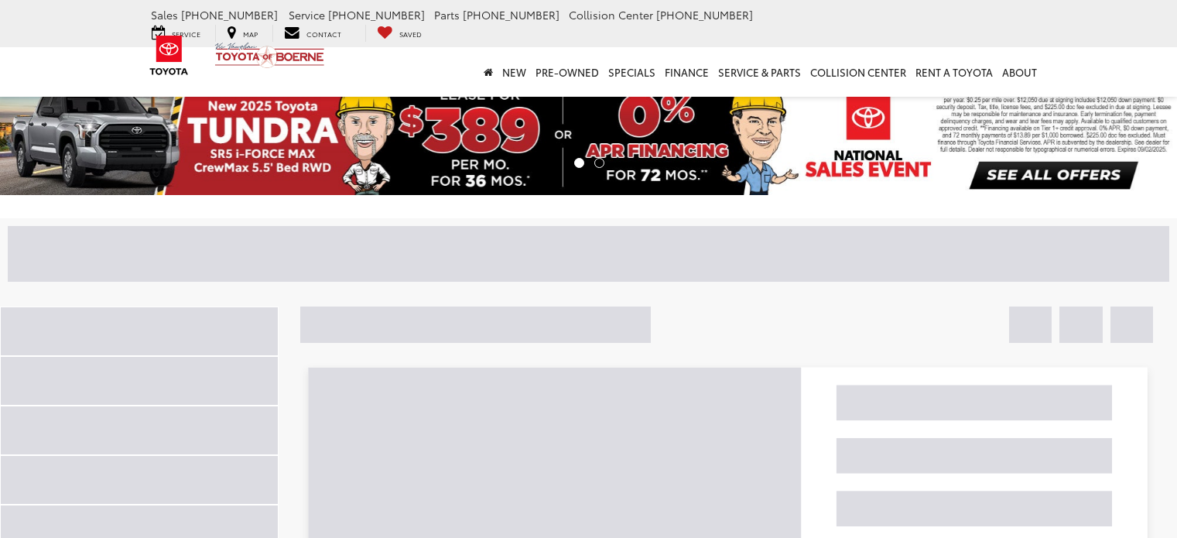 Image resolution: width=1177 pixels, height=538 pixels. What do you see at coordinates (323, 33) in the screenshot?
I see `span: Contact` at bounding box center [323, 33].